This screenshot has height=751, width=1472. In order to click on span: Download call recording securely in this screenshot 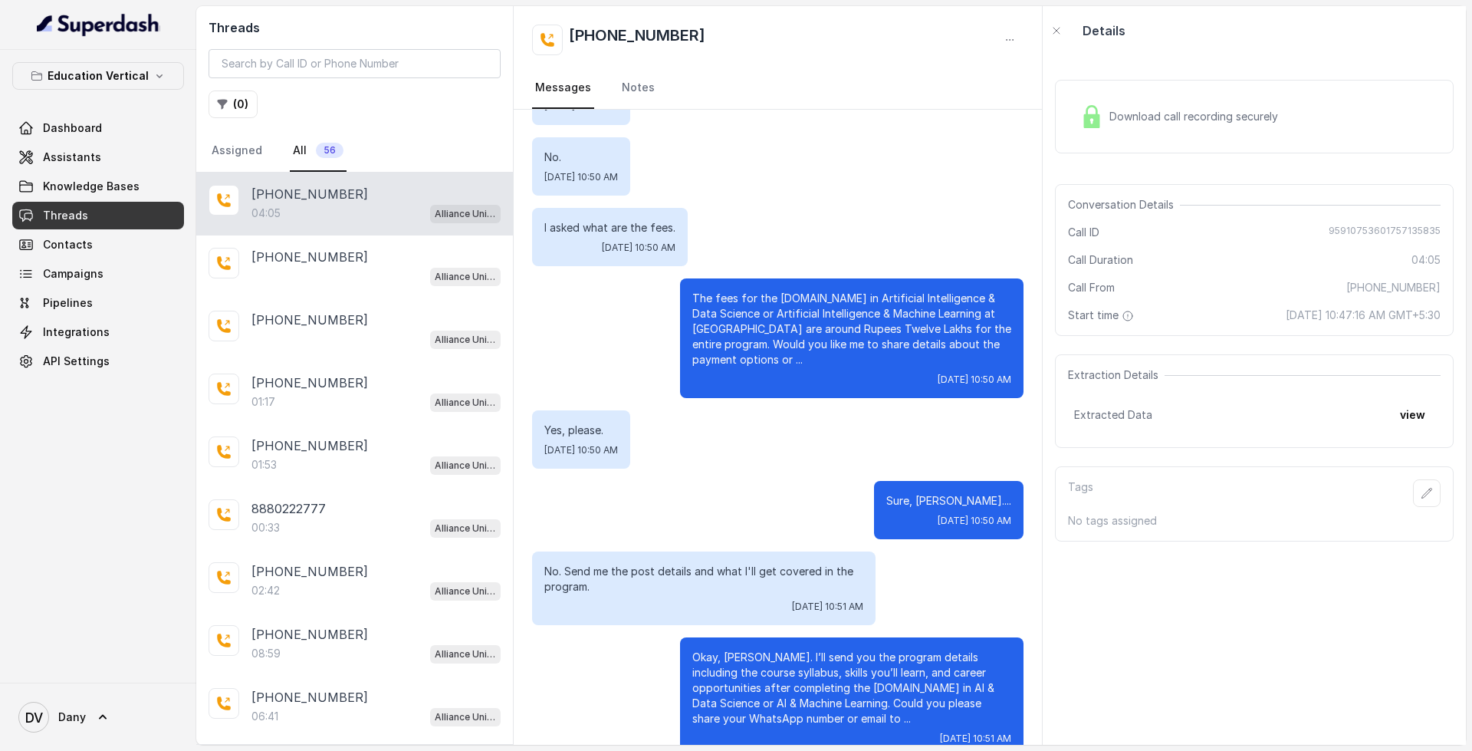, I will do `click(1197, 117)`.